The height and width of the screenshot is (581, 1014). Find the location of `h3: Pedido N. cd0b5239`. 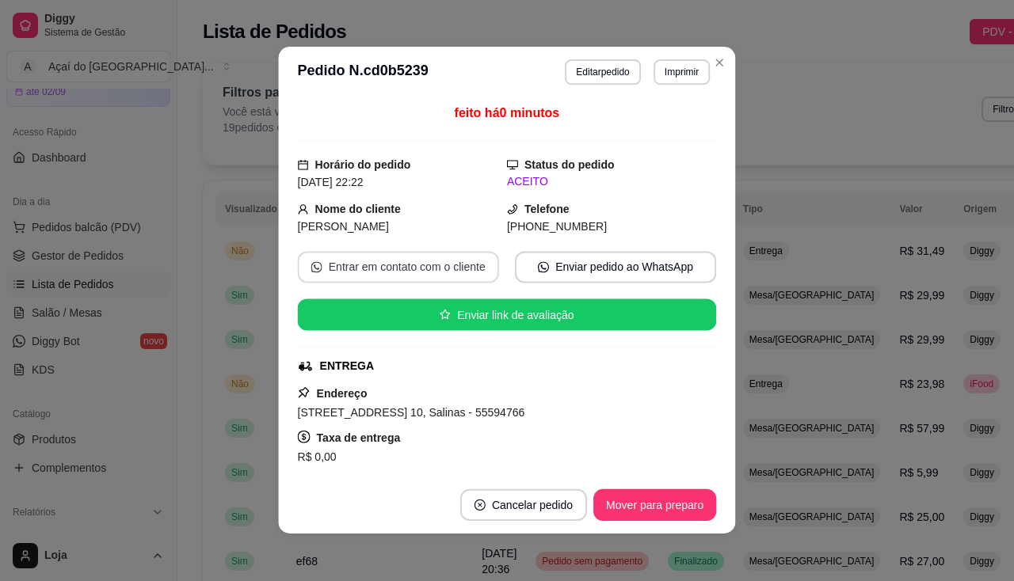

h3: Pedido N. cd0b5239 is located at coordinates (363, 73).